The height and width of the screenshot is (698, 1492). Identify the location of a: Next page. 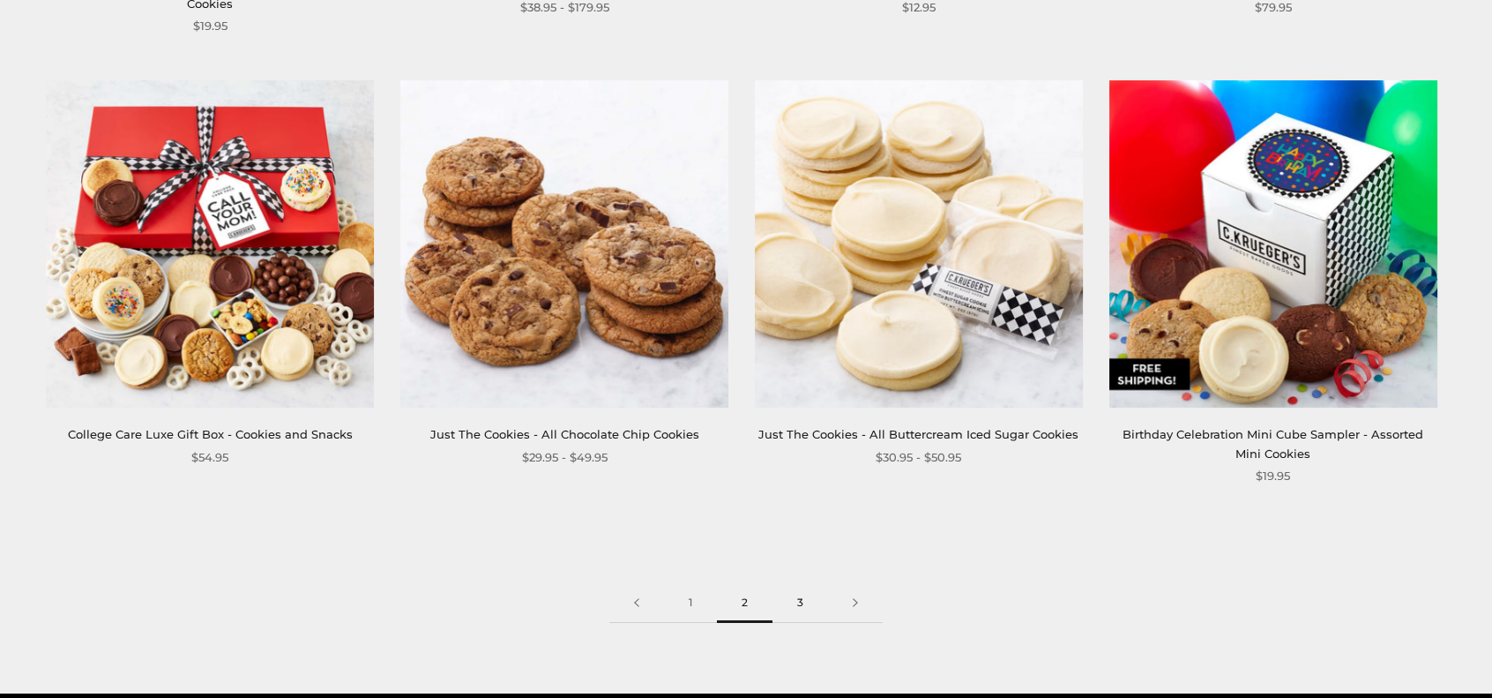
(855, 602).